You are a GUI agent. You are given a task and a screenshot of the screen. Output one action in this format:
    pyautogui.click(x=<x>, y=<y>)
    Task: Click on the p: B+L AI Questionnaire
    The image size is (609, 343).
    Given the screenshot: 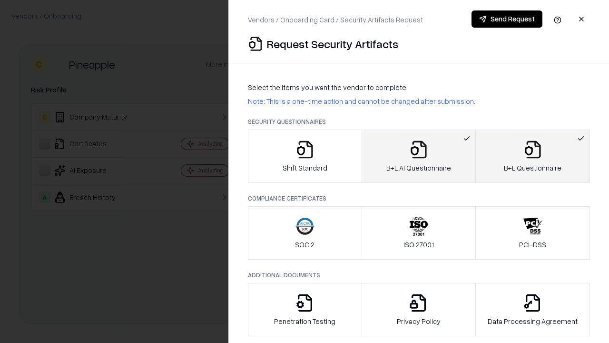 What is the action you would take?
    pyautogui.click(x=419, y=168)
    